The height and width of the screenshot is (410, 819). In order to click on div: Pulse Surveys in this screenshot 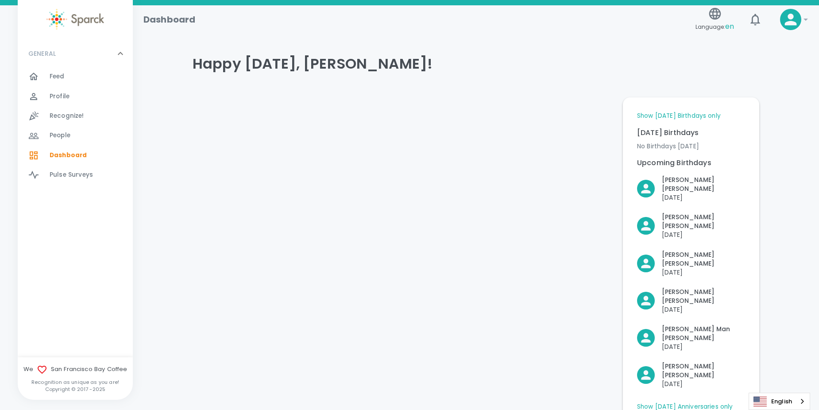, I will do `click(75, 175)`.